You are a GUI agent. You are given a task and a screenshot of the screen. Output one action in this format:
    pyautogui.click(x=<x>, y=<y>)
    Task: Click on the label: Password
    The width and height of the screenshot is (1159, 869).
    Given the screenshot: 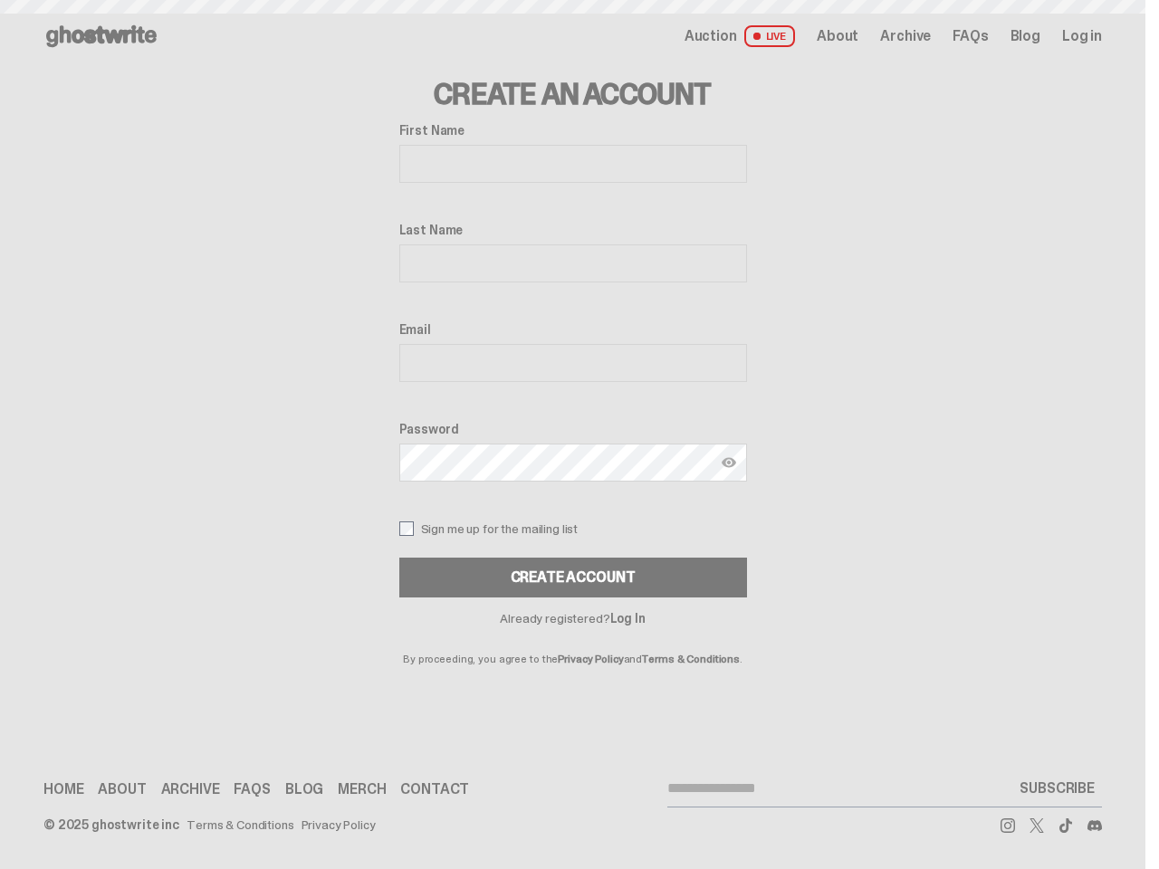 What is the action you would take?
    pyautogui.click(x=573, y=429)
    